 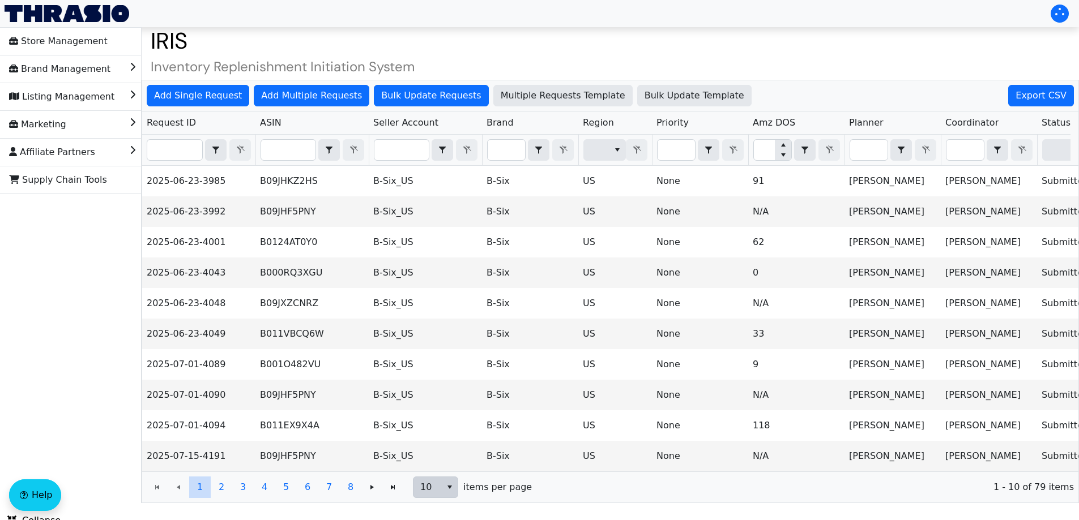 What do you see at coordinates (243, 488) in the screenshot?
I see `span: 3` at bounding box center [243, 488].